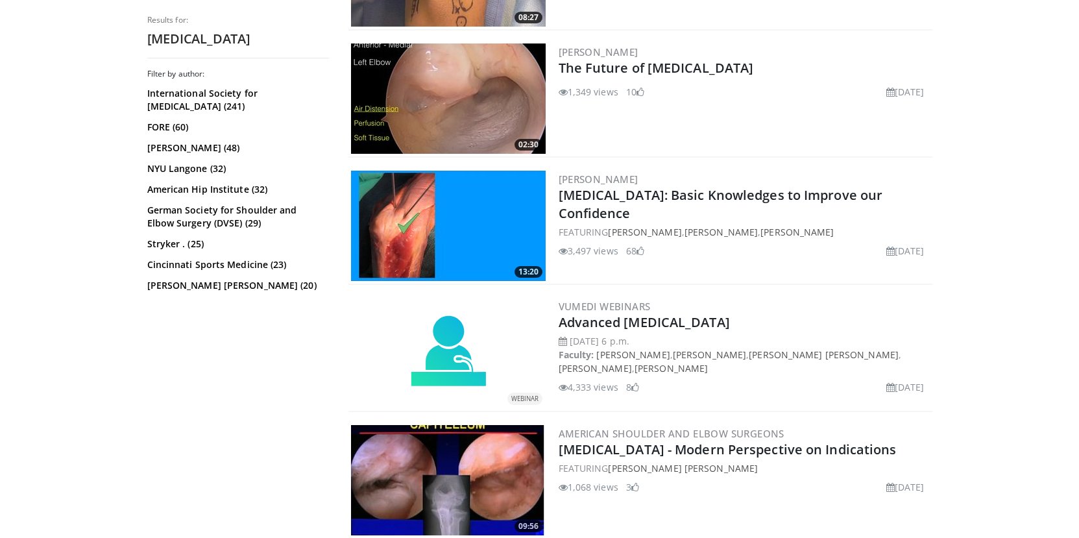  I want to click on li: 10, so click(635, 91).